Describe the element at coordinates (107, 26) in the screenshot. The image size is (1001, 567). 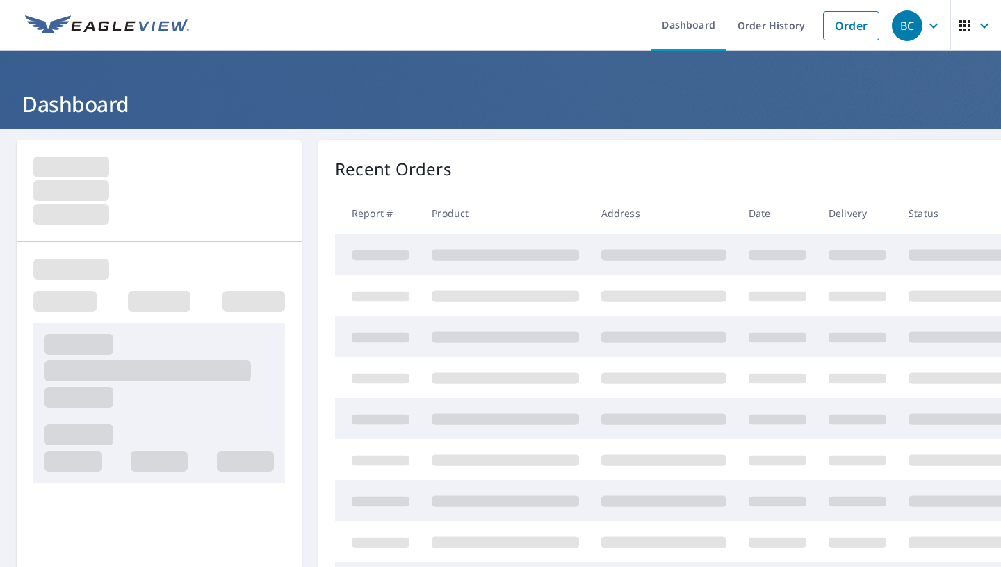
I see `img: EV Logo` at that location.